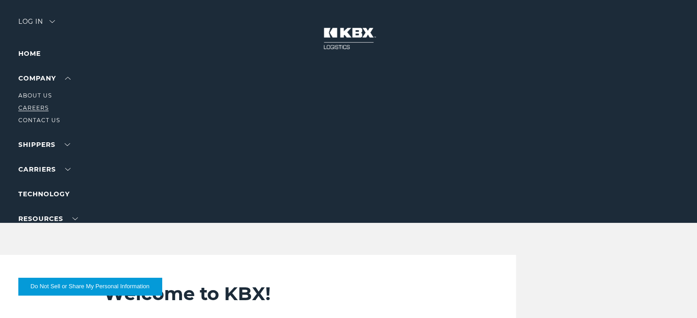 The image size is (697, 318). What do you see at coordinates (44, 169) in the screenshot?
I see `a: Carriers` at bounding box center [44, 169].